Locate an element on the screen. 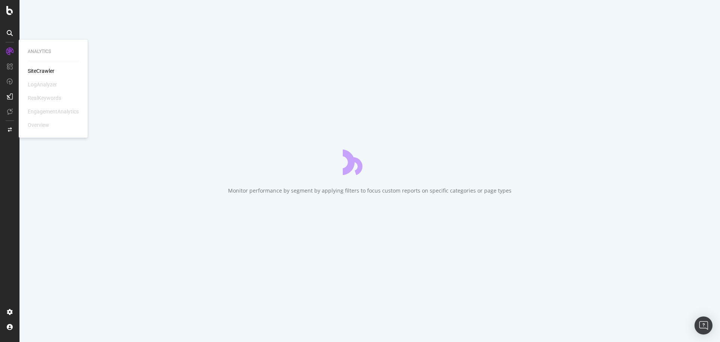 The image size is (720, 342). div: RealKeywords is located at coordinates (44, 98).